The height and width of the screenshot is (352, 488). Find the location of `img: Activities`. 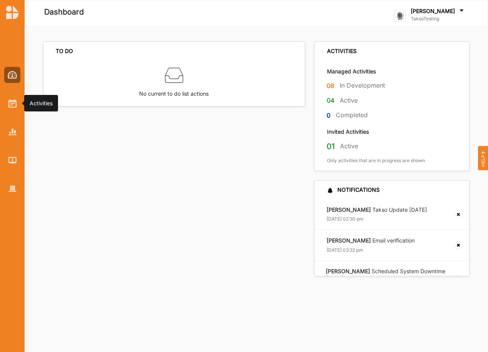

img: Activities is located at coordinates (12, 103).